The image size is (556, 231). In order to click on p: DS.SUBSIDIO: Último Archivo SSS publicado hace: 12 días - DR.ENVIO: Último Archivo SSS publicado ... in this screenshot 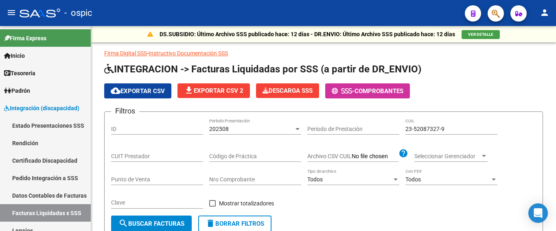, I will do `click(307, 34)`.